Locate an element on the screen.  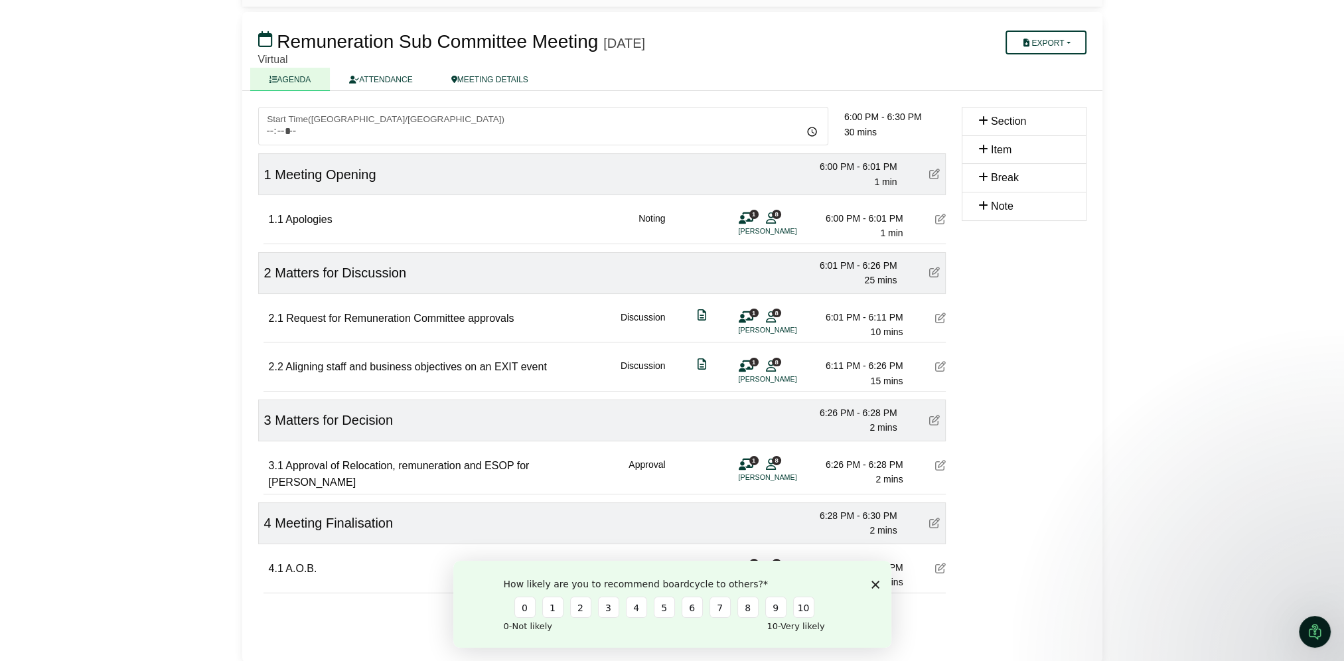
button: 4 is located at coordinates (183, 46).